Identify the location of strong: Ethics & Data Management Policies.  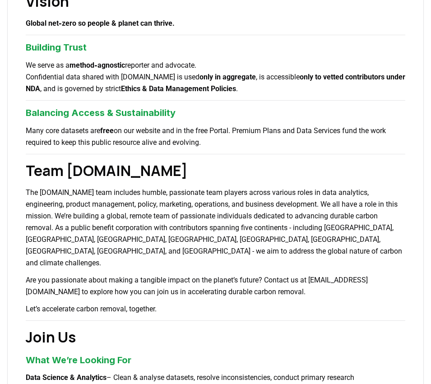
(178, 88).